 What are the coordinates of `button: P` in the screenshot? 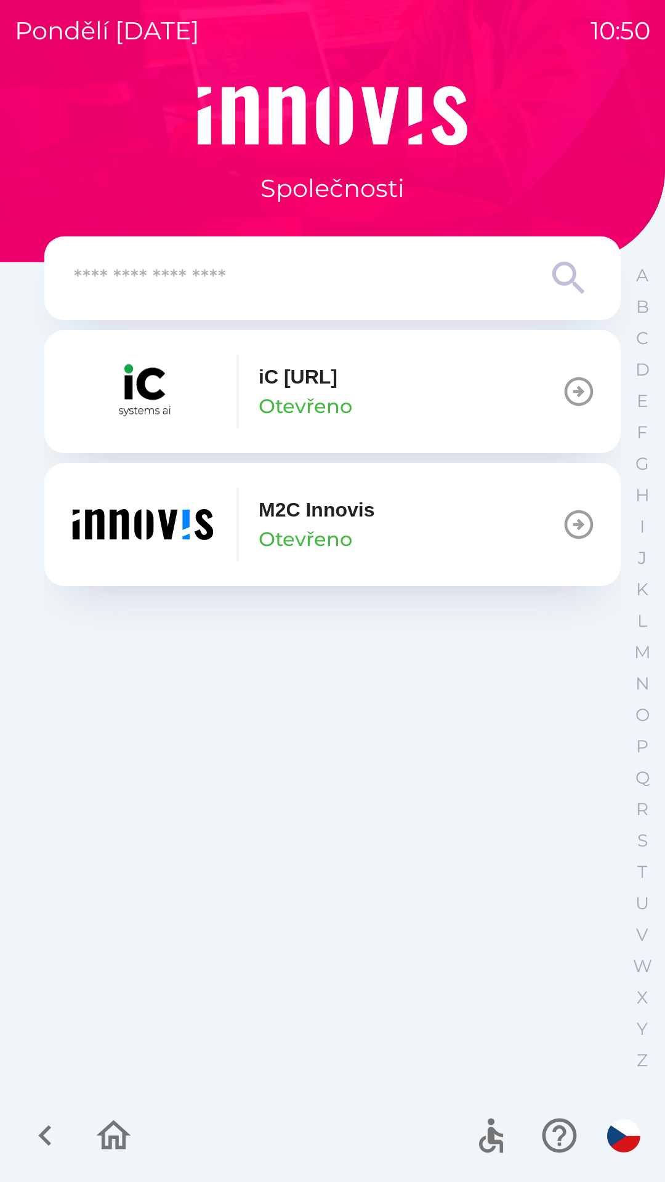 It's located at (642, 746).